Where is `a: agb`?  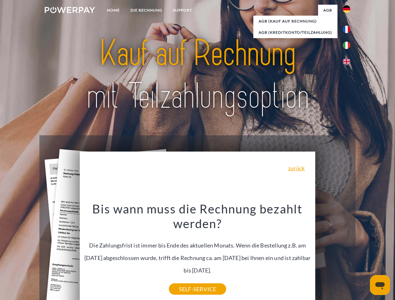 a: agb is located at coordinates (328, 10).